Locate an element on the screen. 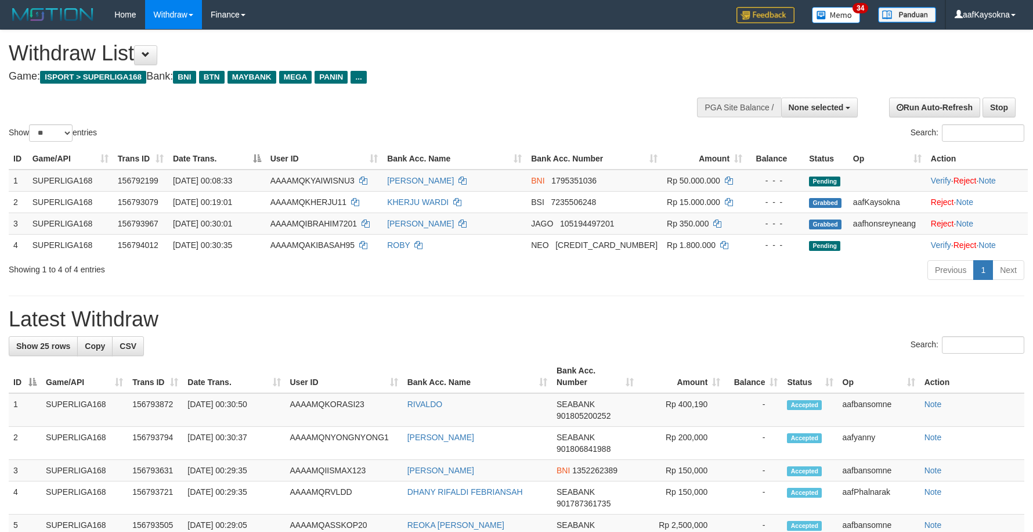  div: PGA Site Balance / is located at coordinates (739, 107).